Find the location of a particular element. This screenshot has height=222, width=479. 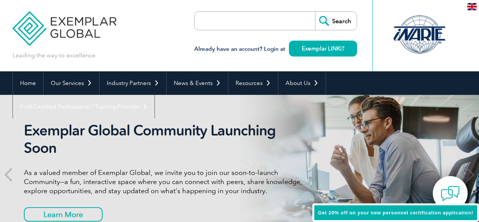

img: open_square.png is located at coordinates (342, 48).